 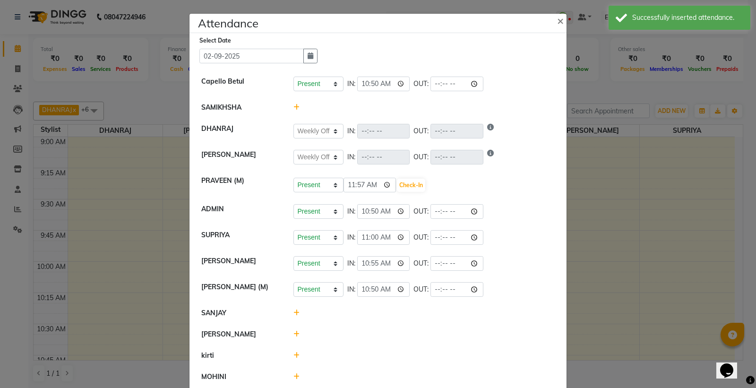 I want to click on button: Check-In, so click(x=411, y=185).